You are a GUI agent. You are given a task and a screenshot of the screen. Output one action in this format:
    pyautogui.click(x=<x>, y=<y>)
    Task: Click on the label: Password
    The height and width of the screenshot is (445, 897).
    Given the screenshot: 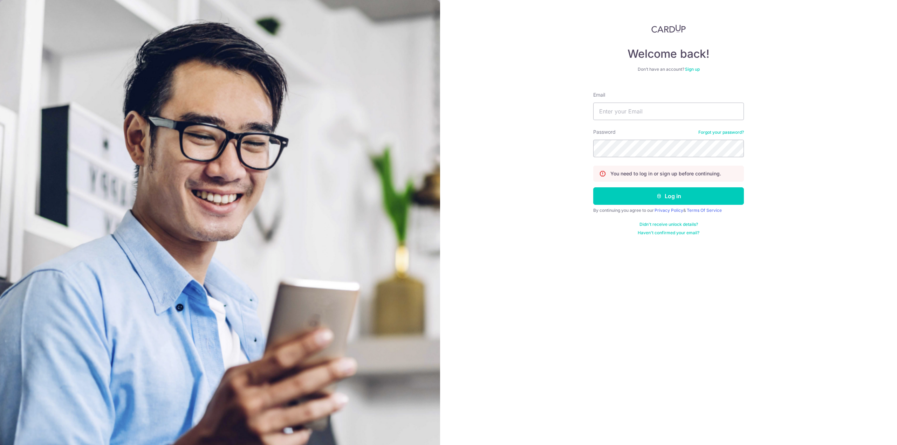 What is the action you would take?
    pyautogui.click(x=605, y=132)
    